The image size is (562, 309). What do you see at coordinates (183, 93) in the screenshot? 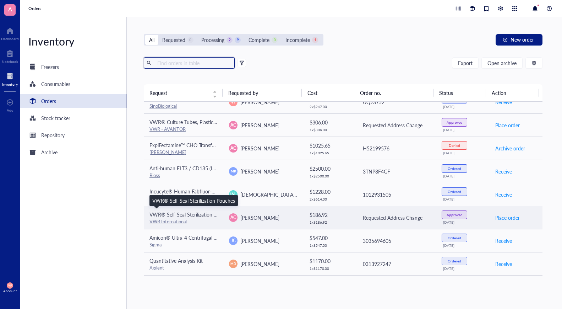
I see `th: Request` at bounding box center [183, 93].